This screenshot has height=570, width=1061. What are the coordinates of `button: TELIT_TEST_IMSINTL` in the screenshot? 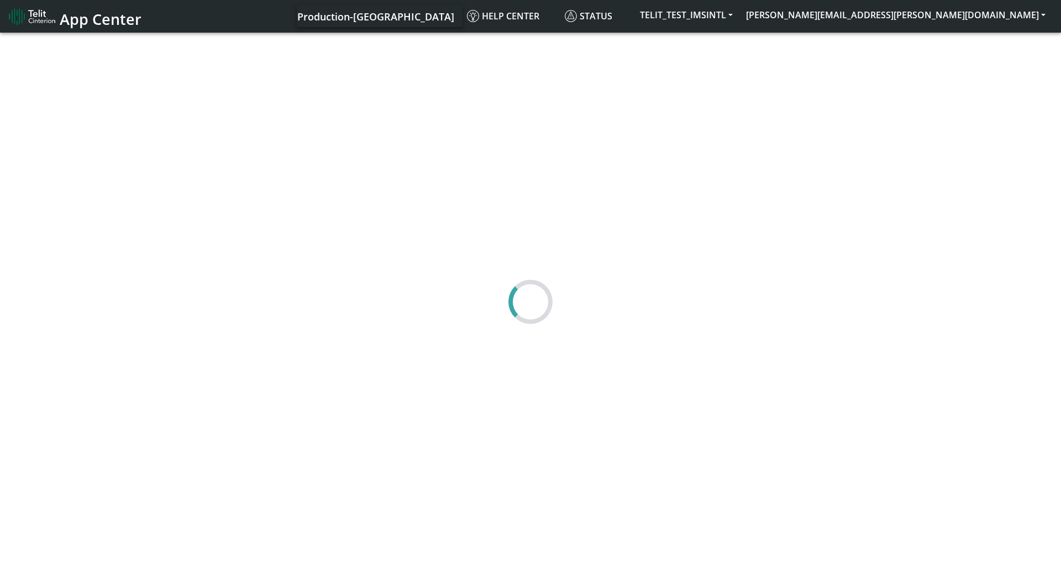 It's located at (686, 15).